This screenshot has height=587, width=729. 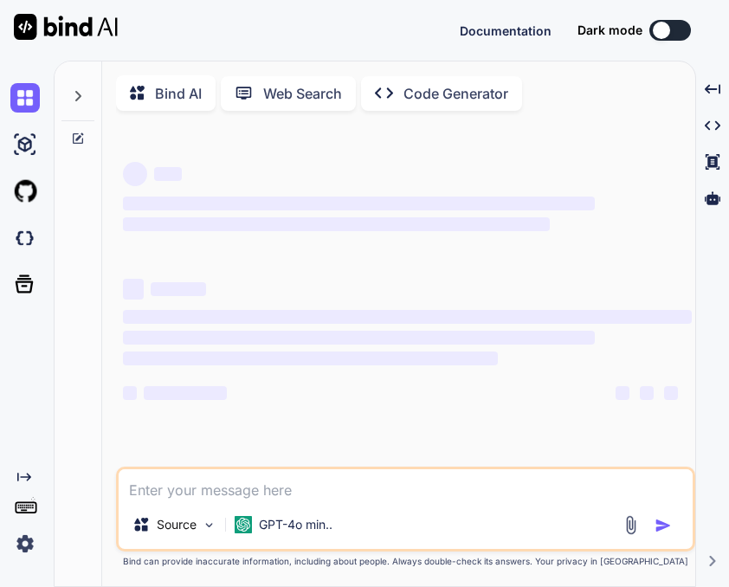 What do you see at coordinates (506, 30) in the screenshot?
I see `span: Documentation` at bounding box center [506, 30].